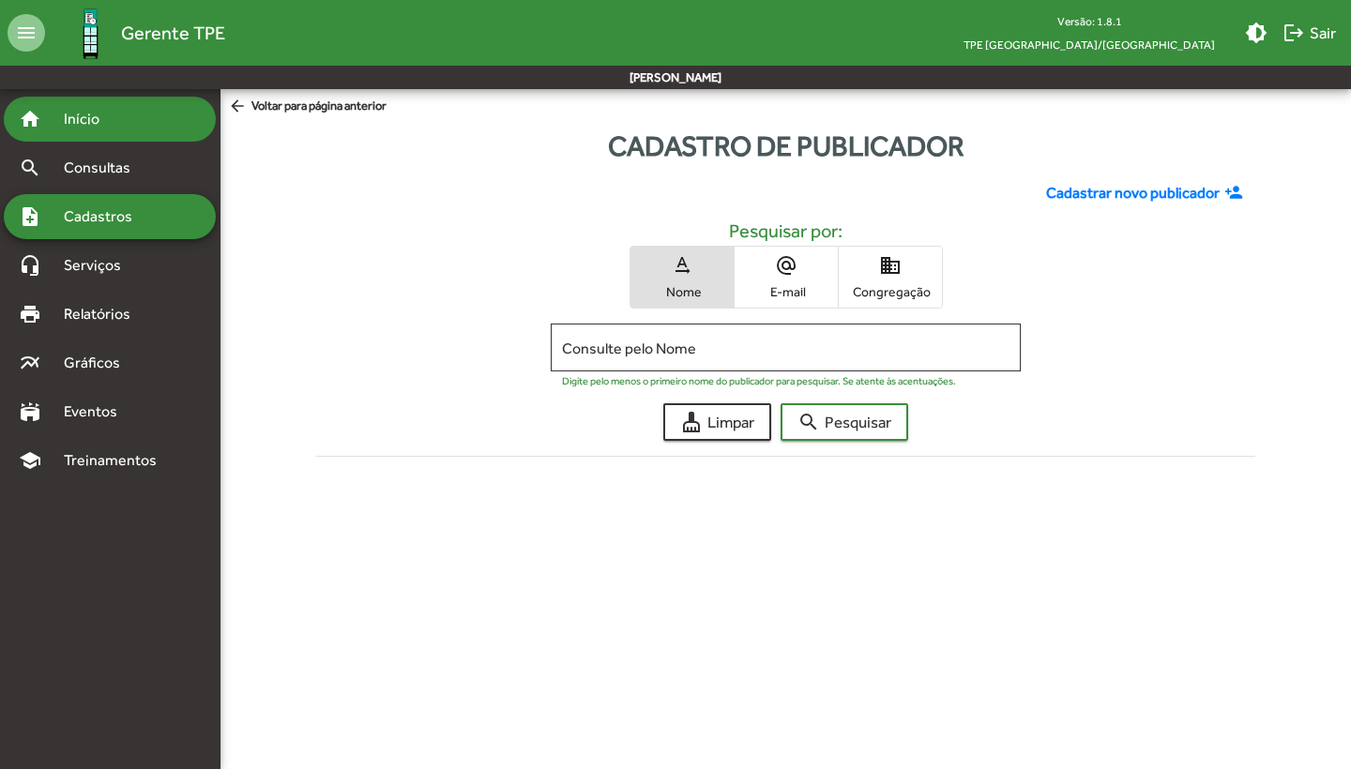 The image size is (1351, 769). Describe the element at coordinates (1309, 33) in the screenshot. I see `span: Sair` at that location.